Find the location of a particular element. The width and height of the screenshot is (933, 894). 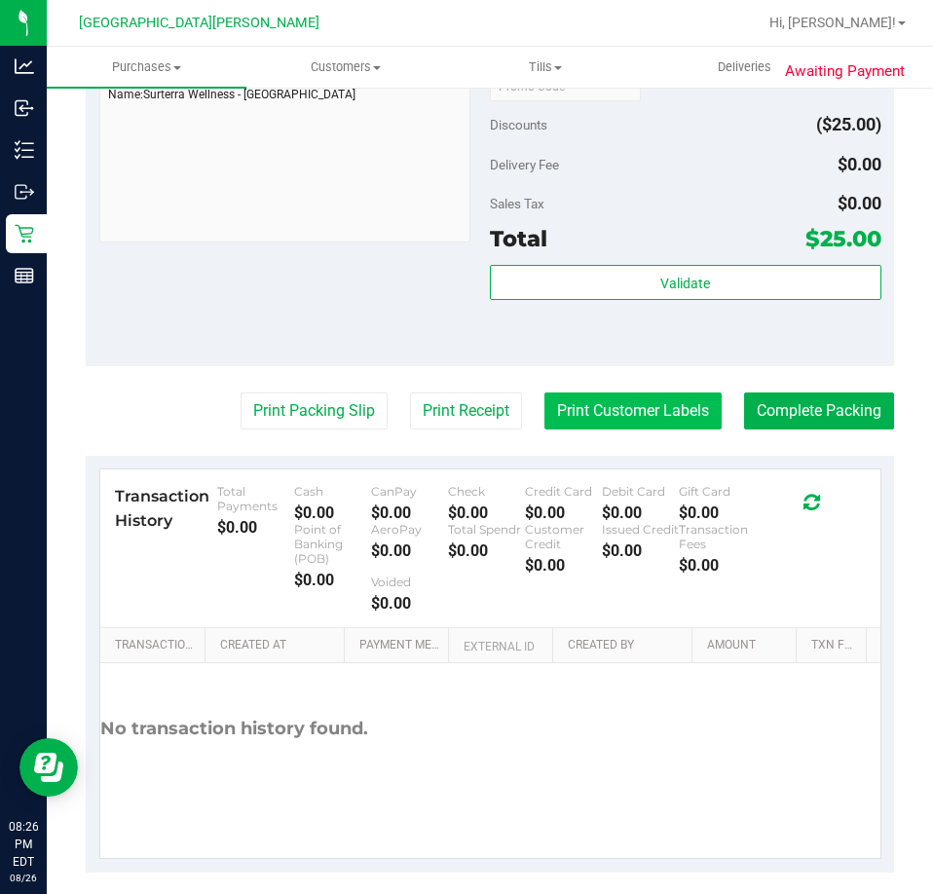

a: Txn Fee is located at coordinates (835, 646).